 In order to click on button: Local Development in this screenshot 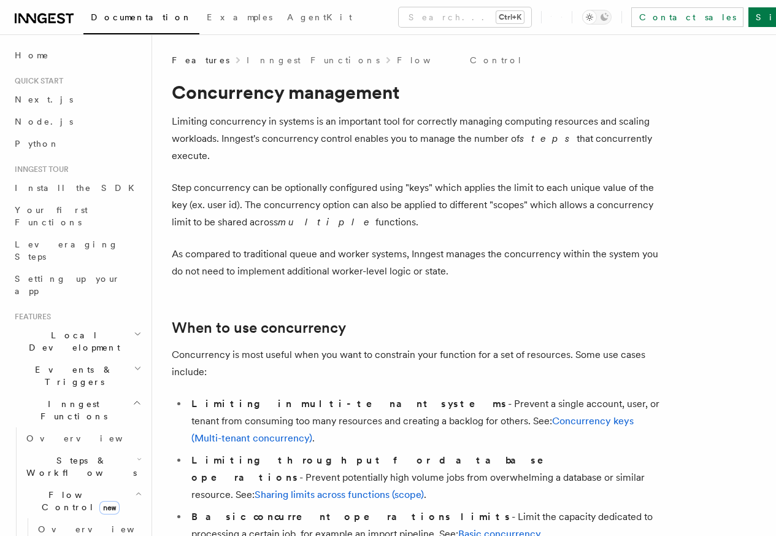, I will do `click(77, 341)`.